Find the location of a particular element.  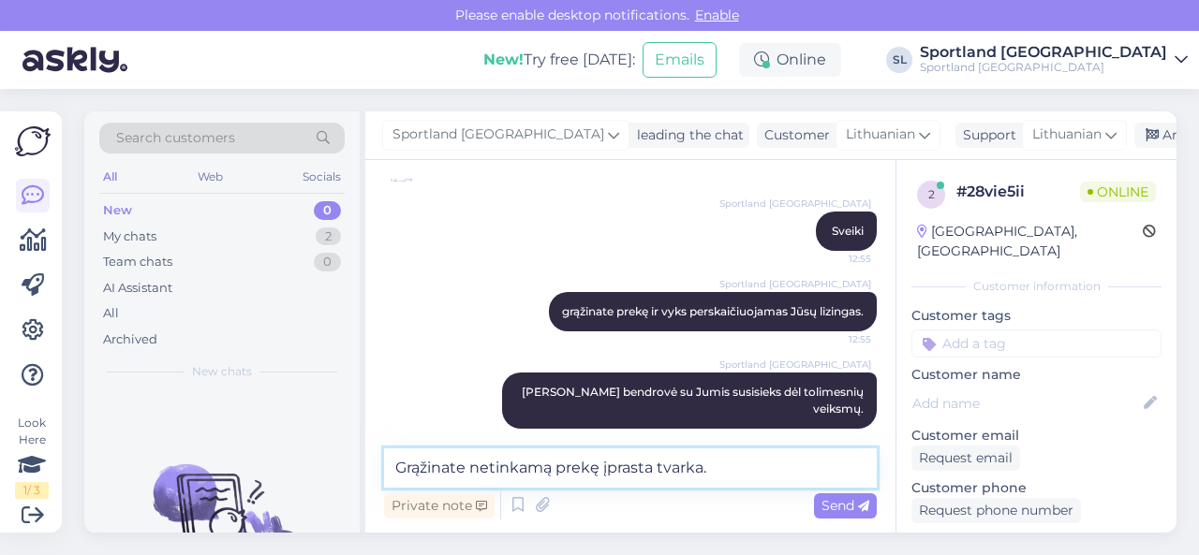

input: Add a tag is located at coordinates (1036, 344).